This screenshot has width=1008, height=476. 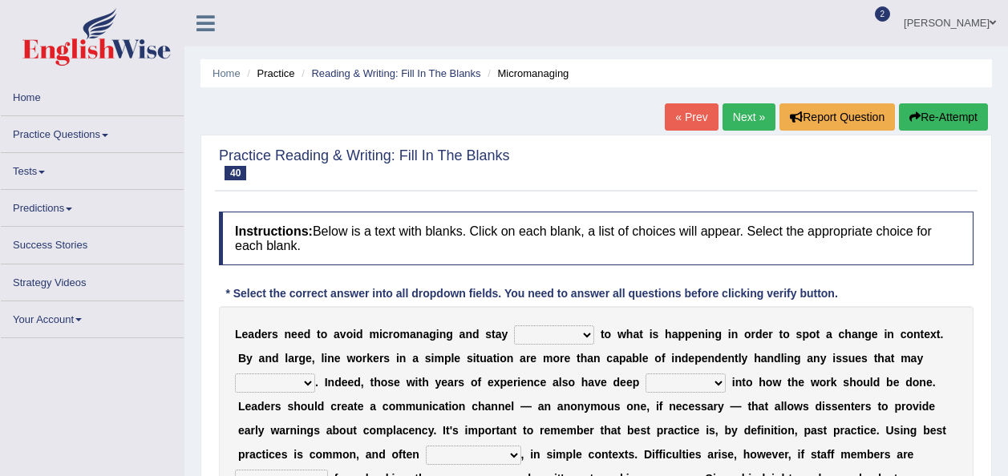 What do you see at coordinates (691, 117) in the screenshot?
I see `a: « Prev` at bounding box center [691, 117].